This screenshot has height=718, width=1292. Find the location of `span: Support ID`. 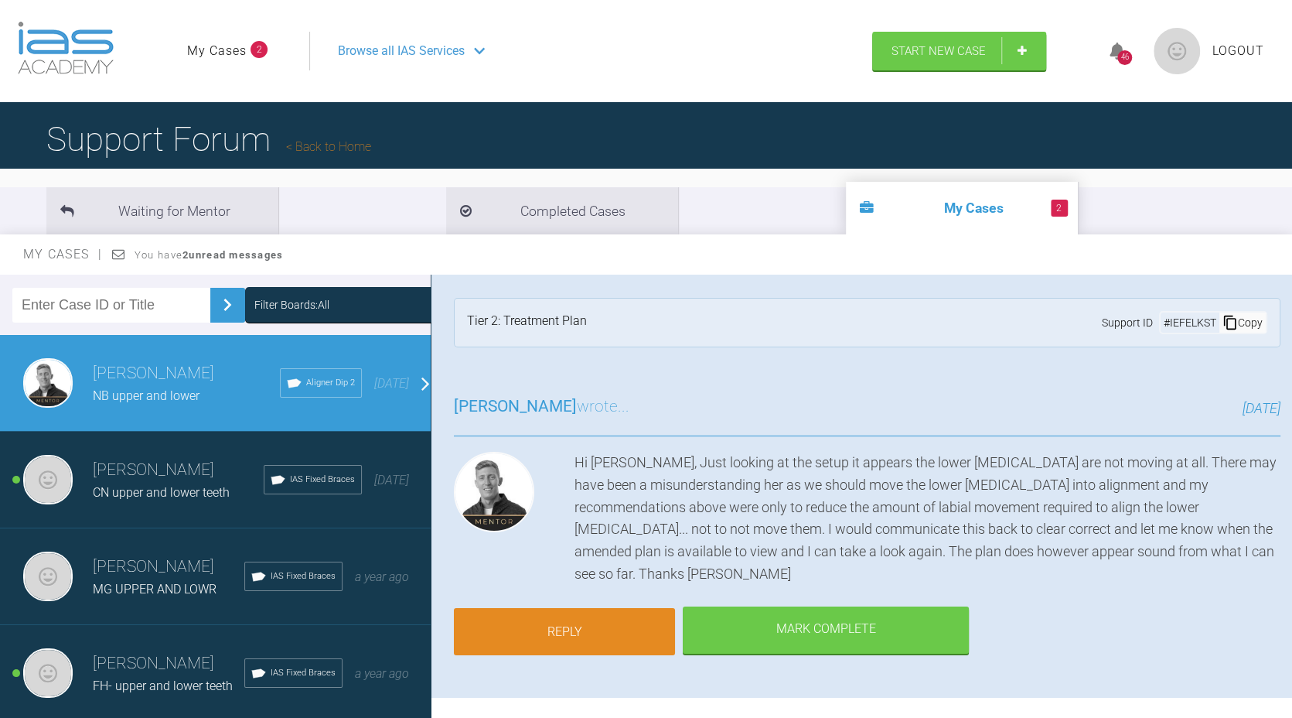

span: Support ID is located at coordinates (1127, 322).